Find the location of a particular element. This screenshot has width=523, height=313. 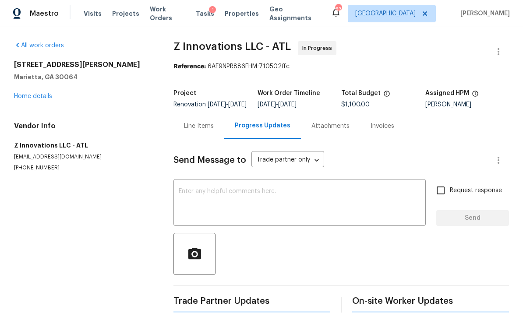

span: Tasks is located at coordinates (205, 14).